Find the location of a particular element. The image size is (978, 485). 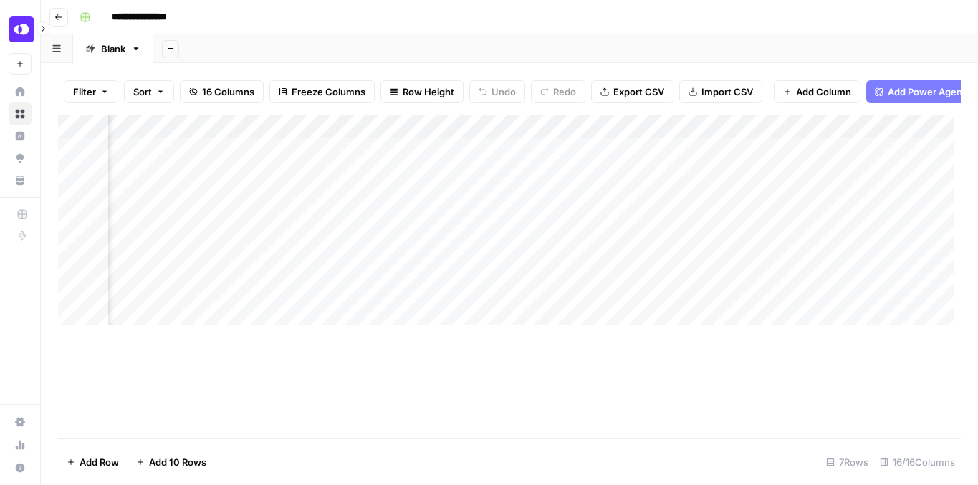

span: Export CSV is located at coordinates (638, 92).